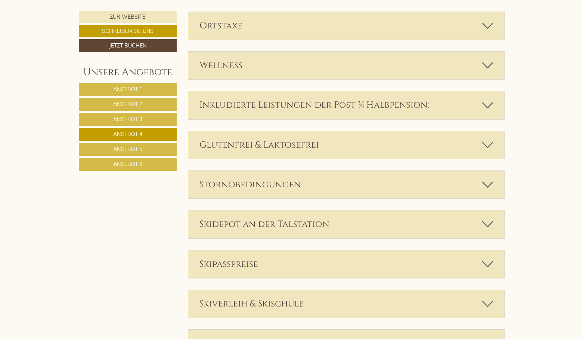 Image resolution: width=583 pixels, height=339 pixels. What do you see at coordinates (346, 185) in the screenshot?
I see `div: Stornobedingungen` at bounding box center [346, 185].